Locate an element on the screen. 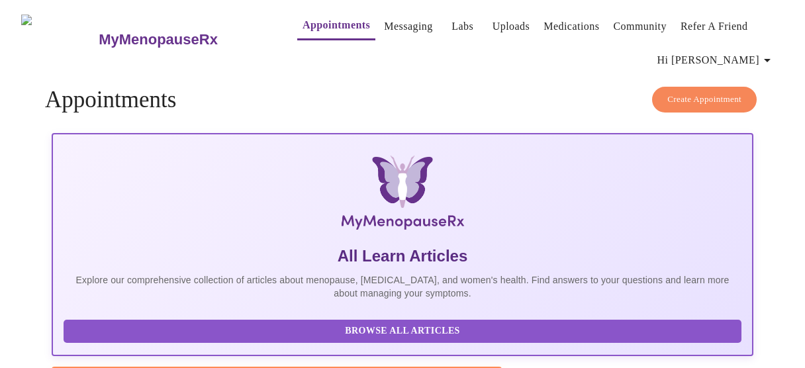  h4: Appointments is located at coordinates (403, 100).